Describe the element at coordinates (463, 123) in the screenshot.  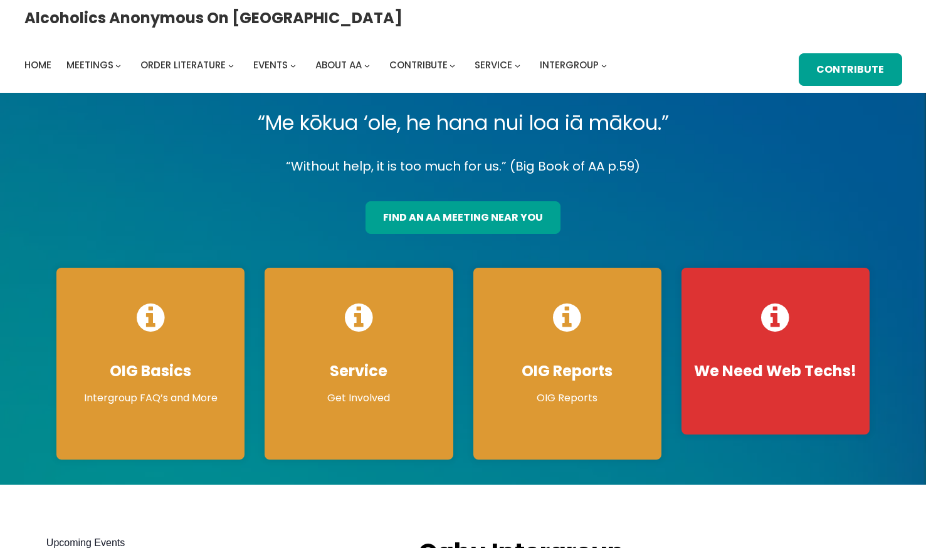
I see `p: “Me kōkua ‘ole, he hana nui loa iā mākou.”` at that location.